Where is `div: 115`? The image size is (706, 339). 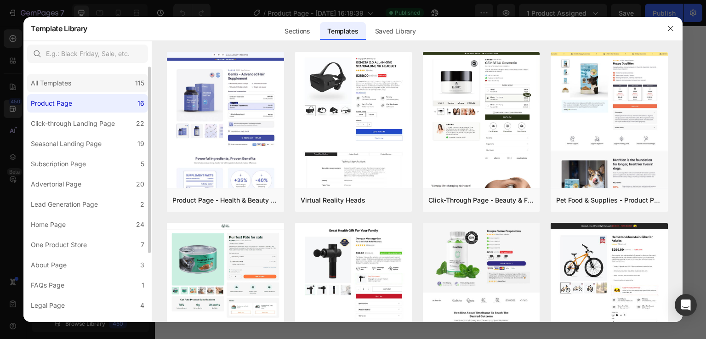 div: 115 is located at coordinates (140, 83).